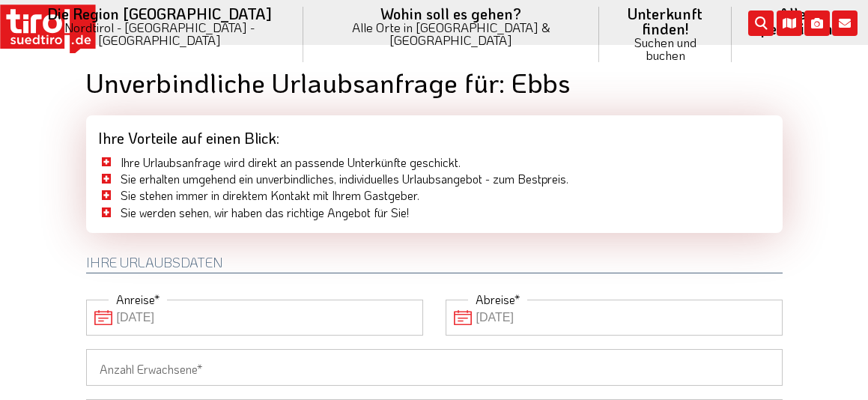 The image size is (868, 400). Describe the element at coordinates (845, 23) in the screenshot. I see `i: Kontakt` at that location.